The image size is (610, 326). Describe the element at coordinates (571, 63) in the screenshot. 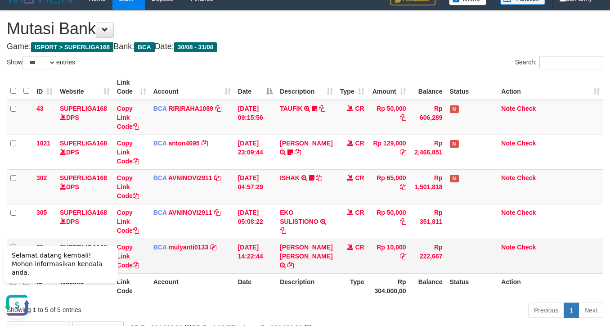

I see `input: Search:` at that location.